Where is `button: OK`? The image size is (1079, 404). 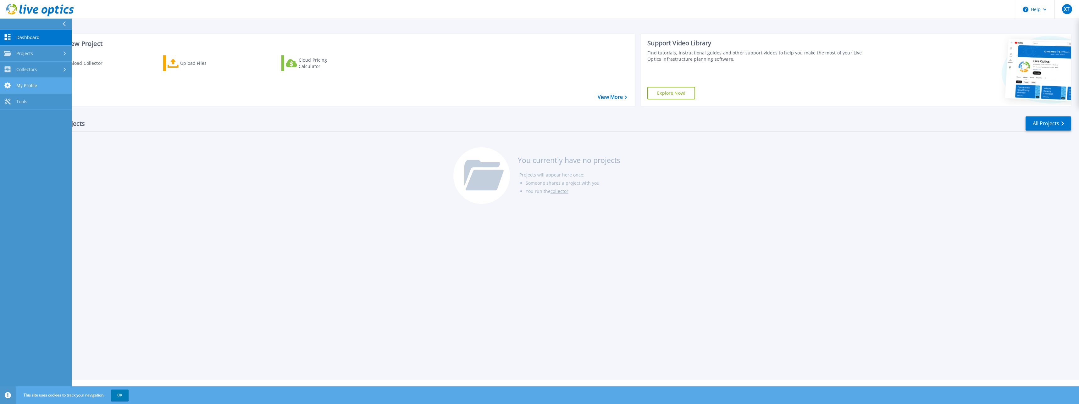 button: OK is located at coordinates (120, 395).